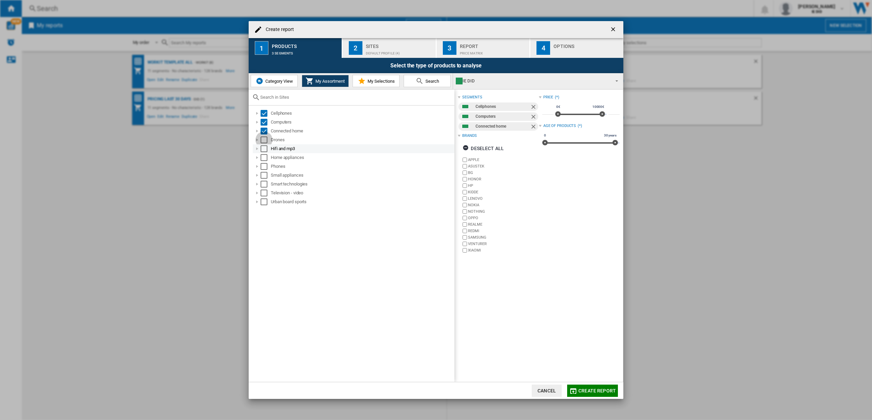 The width and height of the screenshot is (872, 420). I want to click on div: Home appliances, so click(362, 158).